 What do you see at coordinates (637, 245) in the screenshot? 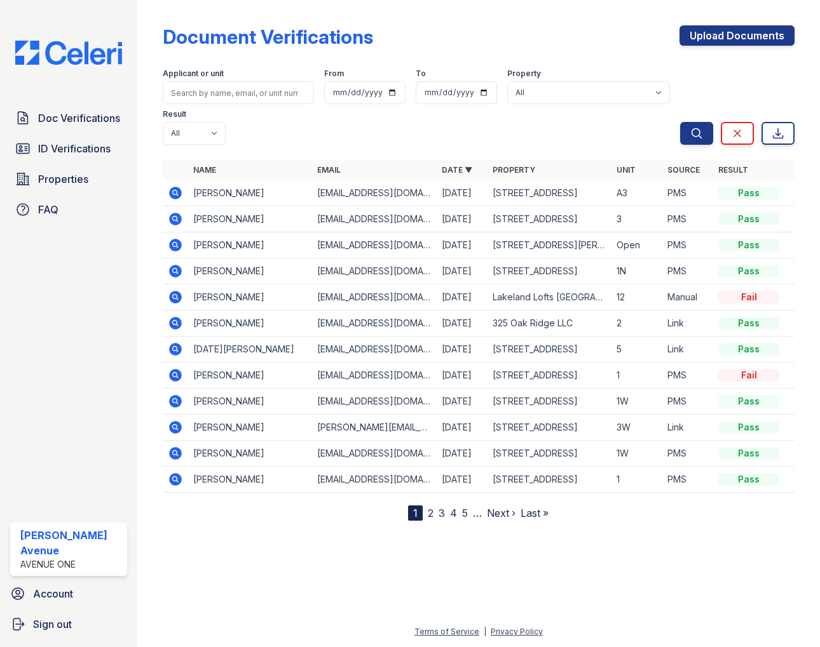
I see `td: Open` at bounding box center [637, 245].